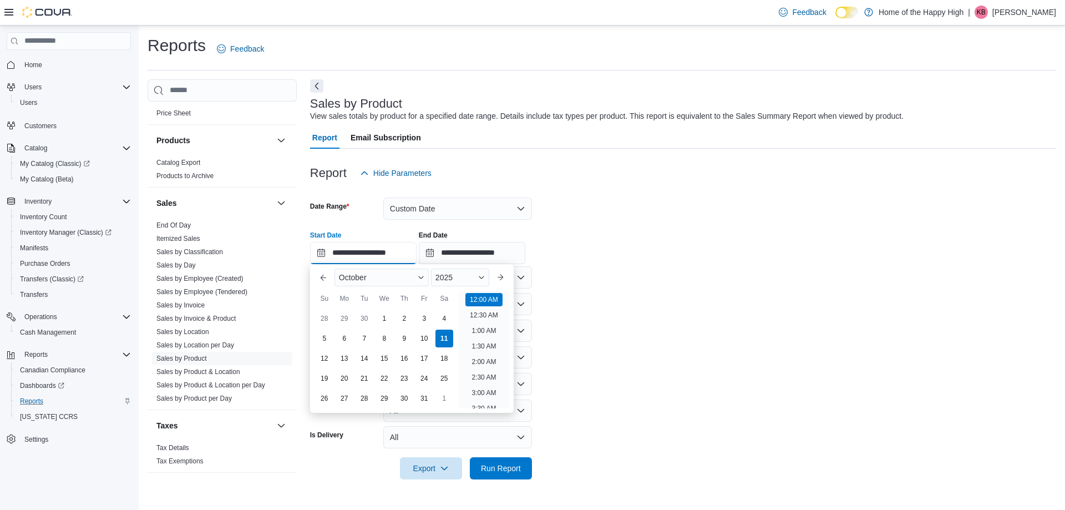 This screenshot has width=1065, height=510. Describe the element at coordinates (424, 378) in the screenshot. I see `div: day-24` at that location.